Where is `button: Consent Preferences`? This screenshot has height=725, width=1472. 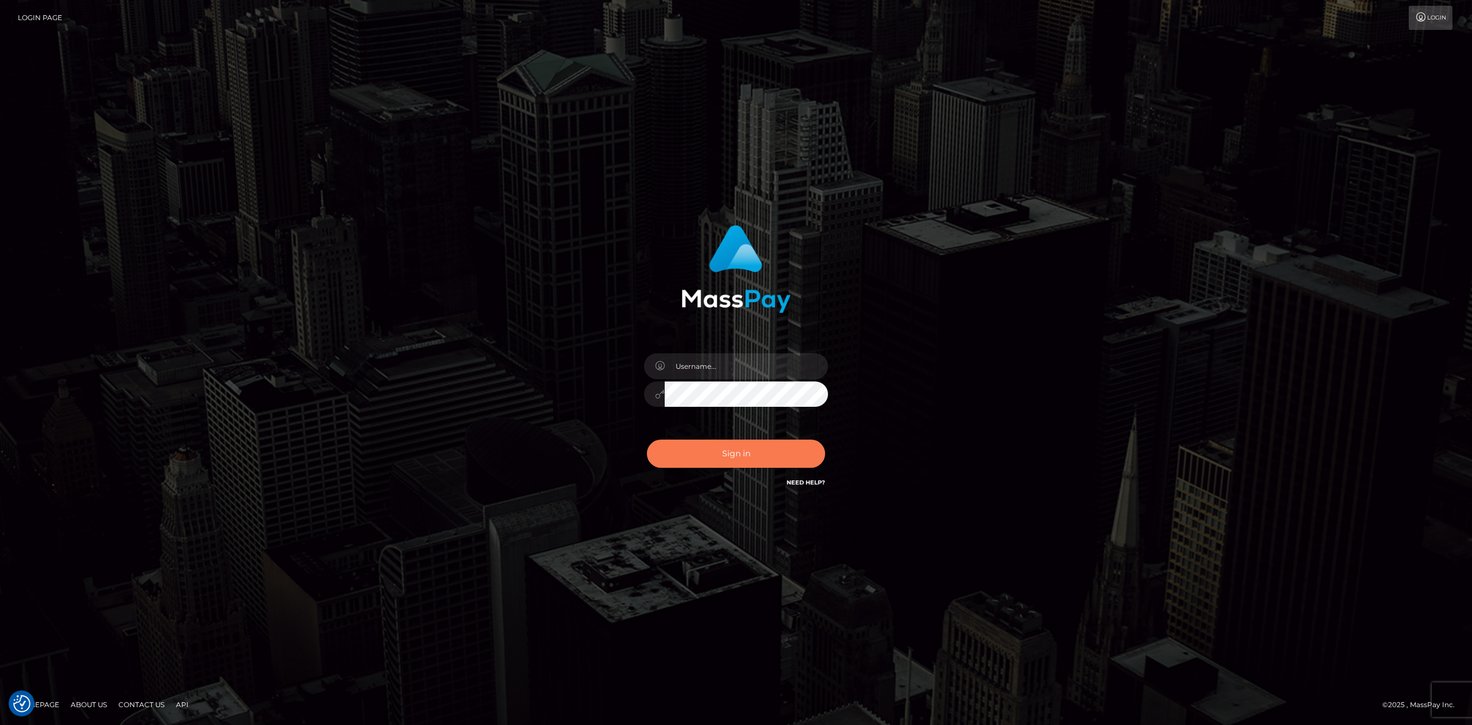 button: Consent Preferences is located at coordinates (22, 703).